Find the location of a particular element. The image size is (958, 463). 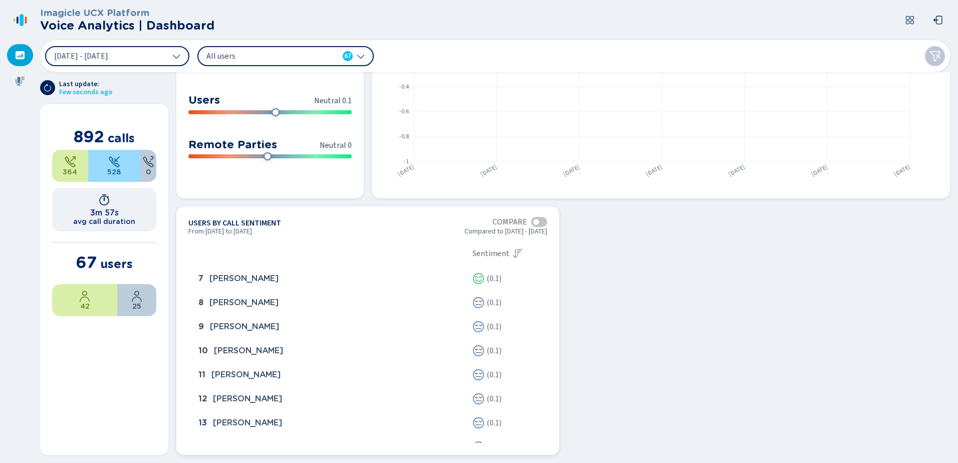

text: -0.8 is located at coordinates (404, 136).